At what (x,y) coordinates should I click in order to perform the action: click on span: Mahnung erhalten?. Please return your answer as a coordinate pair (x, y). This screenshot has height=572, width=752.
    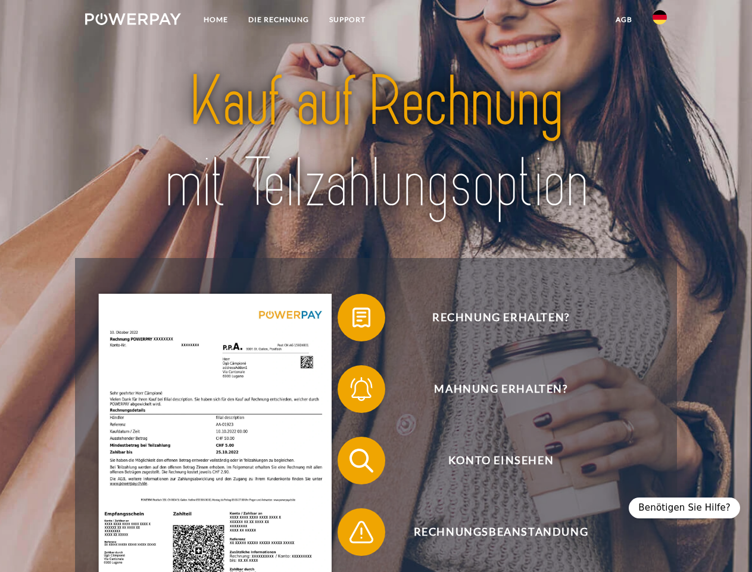
    Looking at the image, I should click on (501, 389).